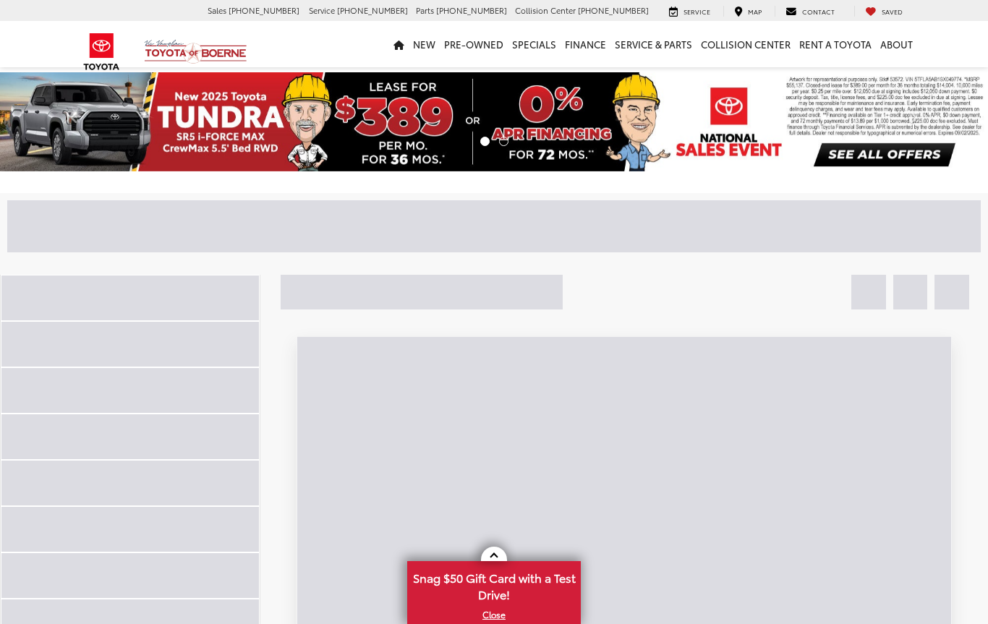  I want to click on span: Snag $50 Gift Card with a Test Drive!, so click(494, 585).